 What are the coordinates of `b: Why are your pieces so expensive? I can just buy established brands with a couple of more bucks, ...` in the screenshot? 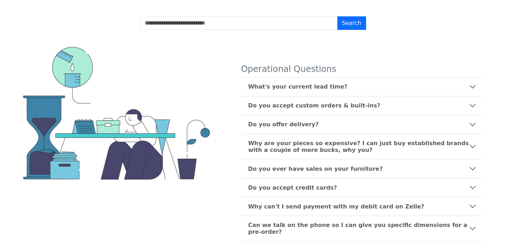 It's located at (359, 146).